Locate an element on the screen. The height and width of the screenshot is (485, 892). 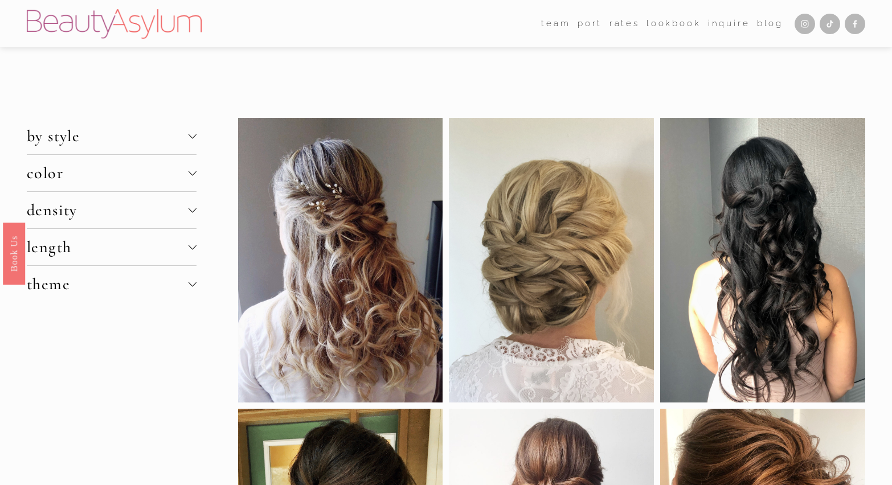
a: port is located at coordinates (589, 24).